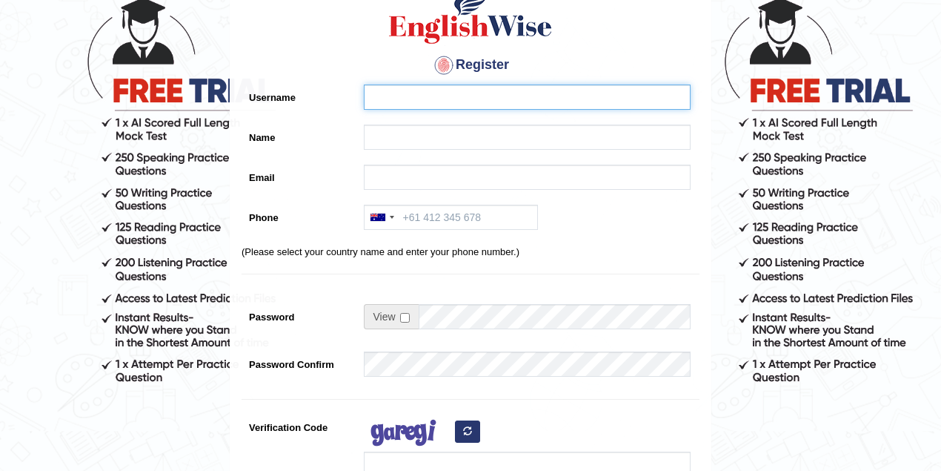 This screenshot has width=941, height=471. Describe the element at coordinates (299, 174) in the screenshot. I see `label: Email` at that location.